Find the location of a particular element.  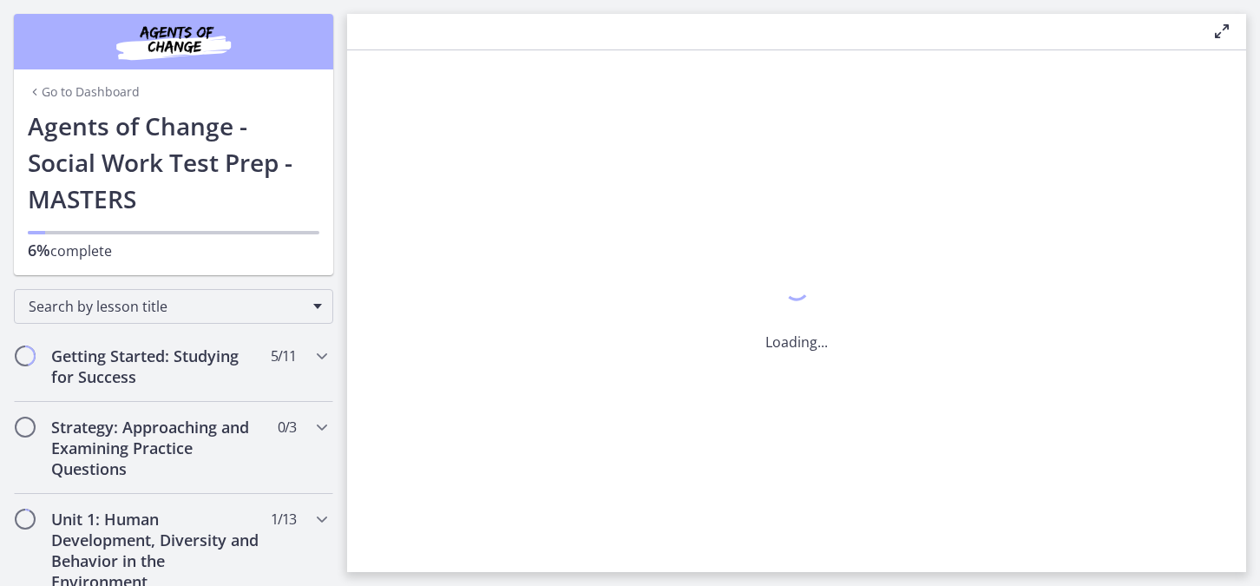

span: 0 / 3 is located at coordinates (286, 427).